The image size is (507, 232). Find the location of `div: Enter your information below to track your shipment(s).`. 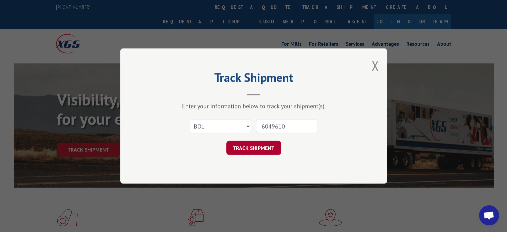

div: Enter your information below to track your shipment(s). is located at coordinates (254, 106).